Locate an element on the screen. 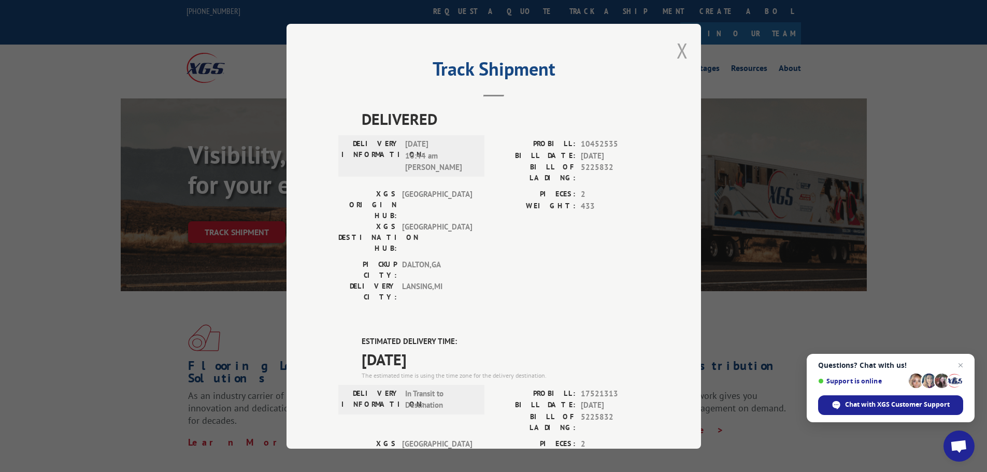  span: Chat with XGS Customer Support is located at coordinates (898, 405).